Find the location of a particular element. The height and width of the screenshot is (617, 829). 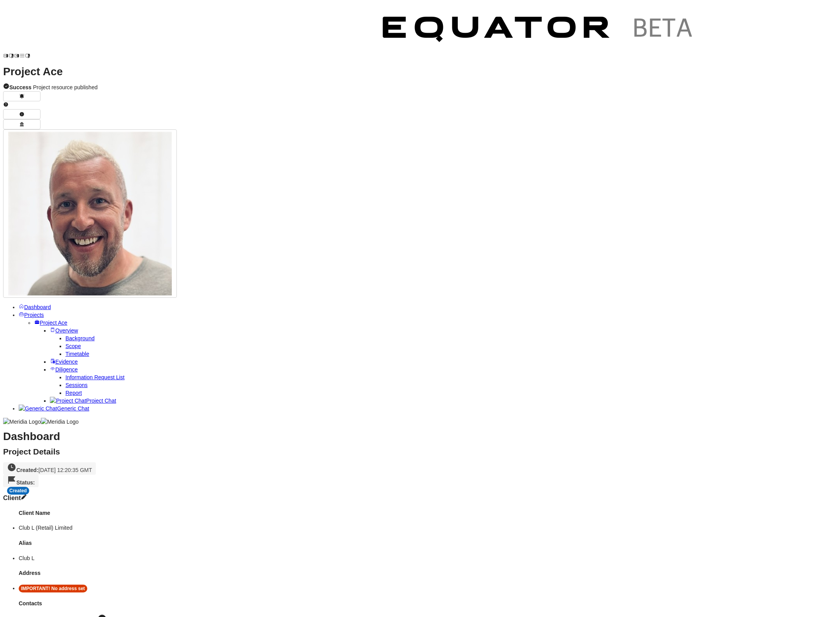

a: Report is located at coordinates (74, 393).